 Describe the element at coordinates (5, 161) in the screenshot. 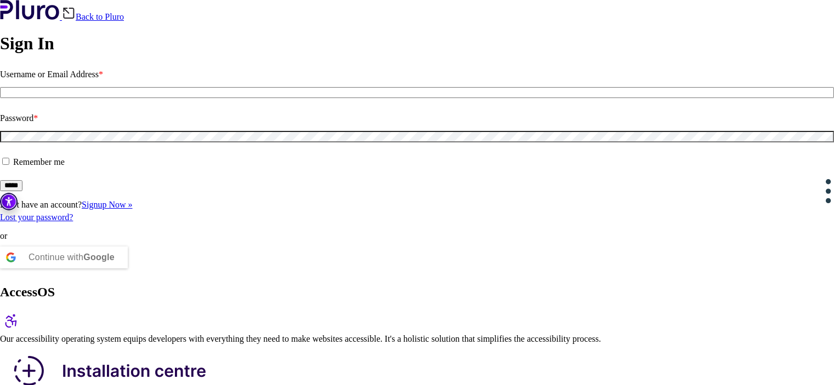

I see `input: Remember me` at that location.